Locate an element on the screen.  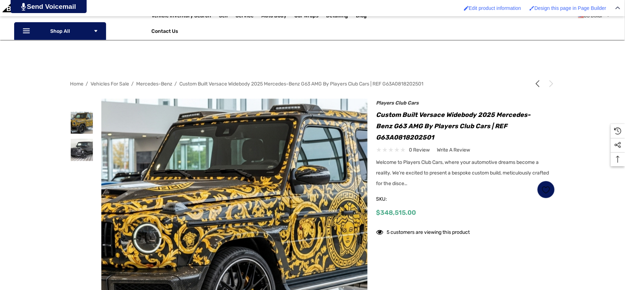
svg: Wish List is located at coordinates (546, 190).